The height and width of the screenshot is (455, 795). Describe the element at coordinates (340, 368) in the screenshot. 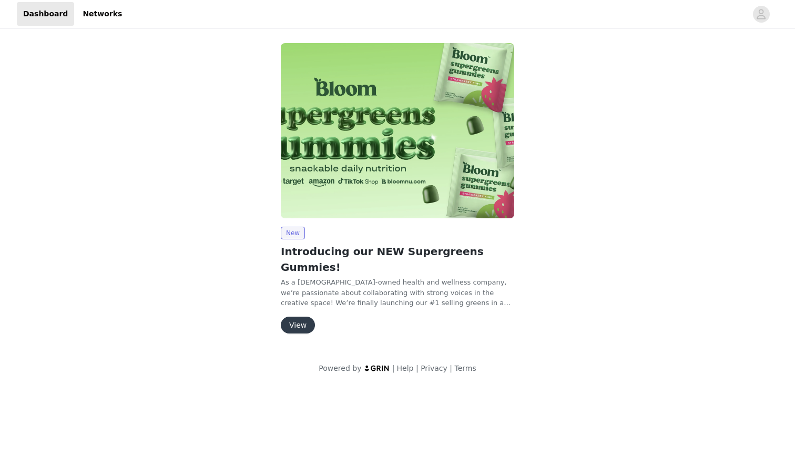

I see `span: Powered by` at that location.